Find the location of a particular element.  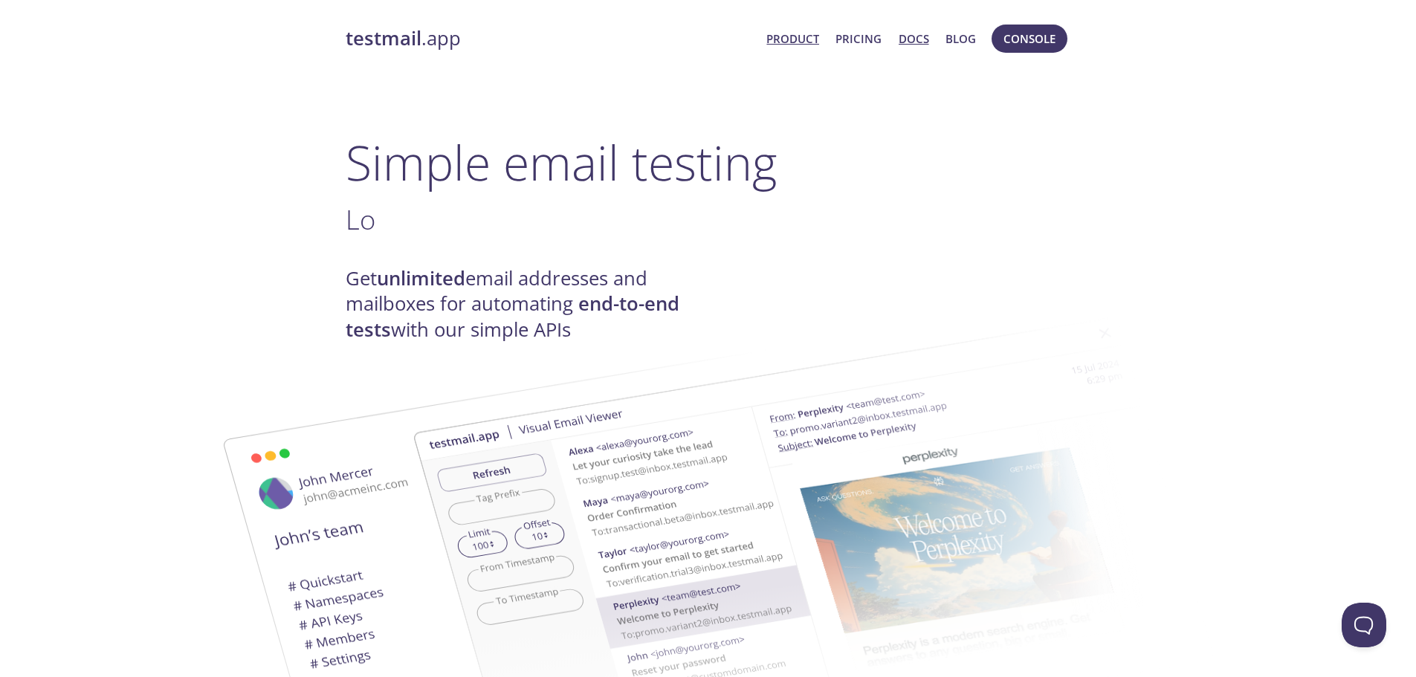

a: Pricing is located at coordinates (858, 39).